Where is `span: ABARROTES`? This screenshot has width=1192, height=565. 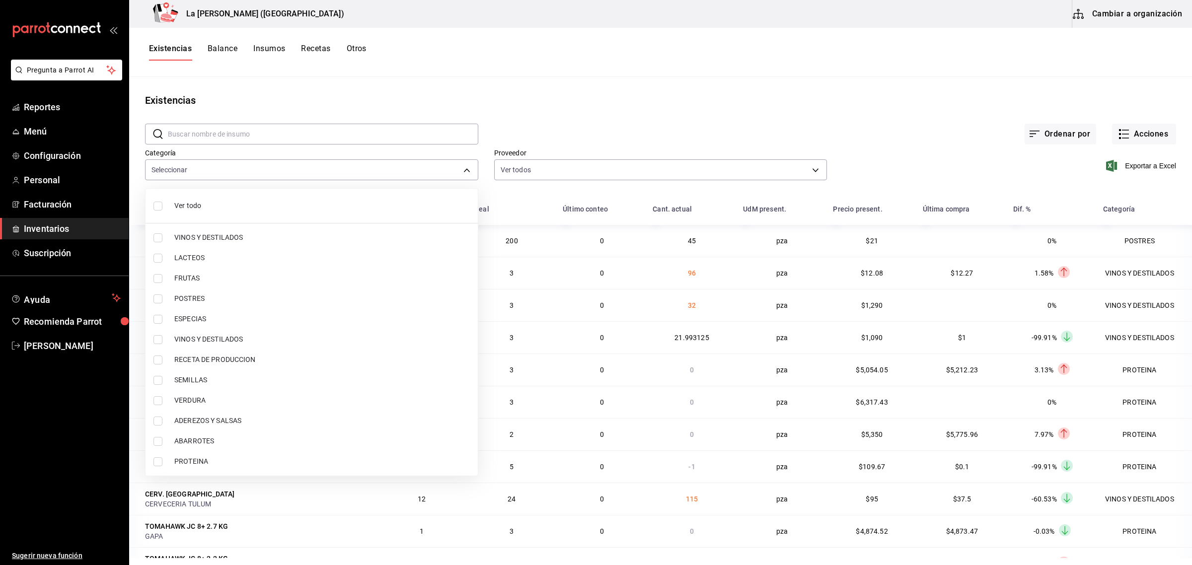 span: ABARROTES is located at coordinates (322, 441).